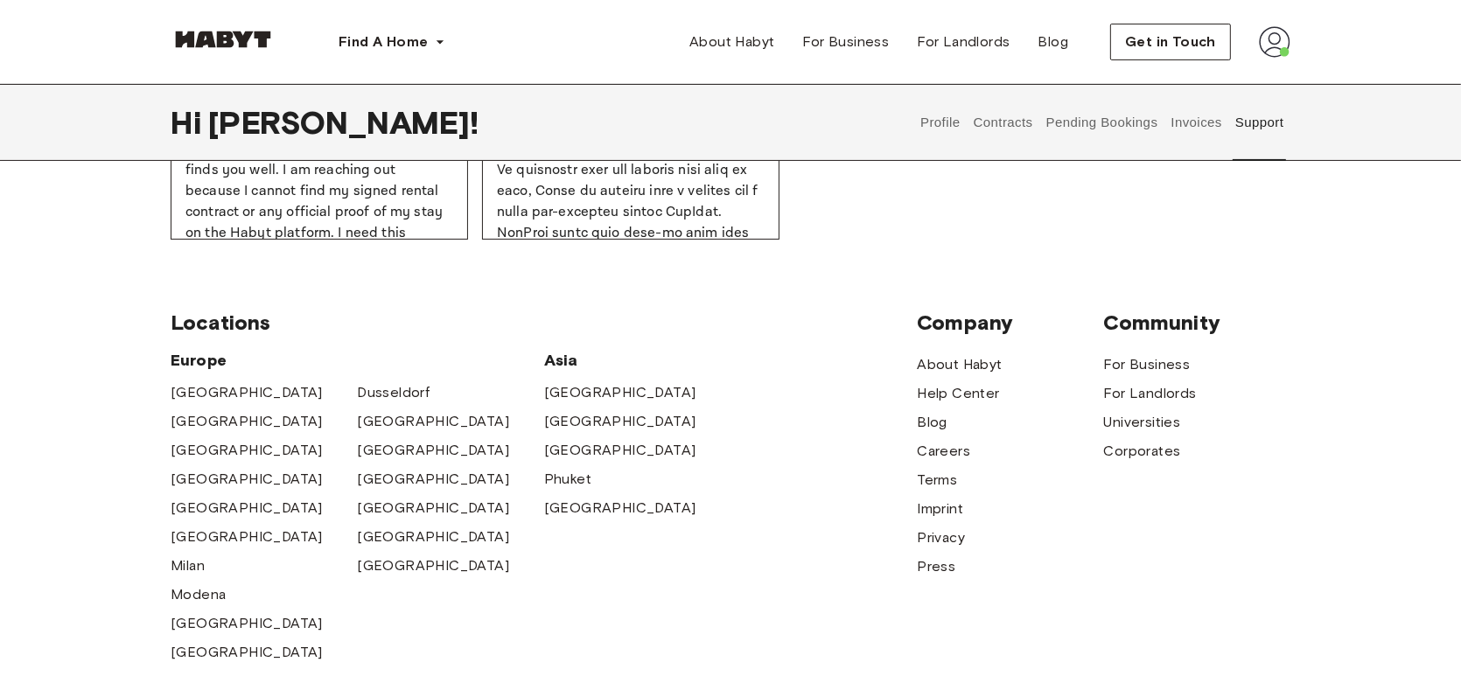  I want to click on a: Terms, so click(937, 480).